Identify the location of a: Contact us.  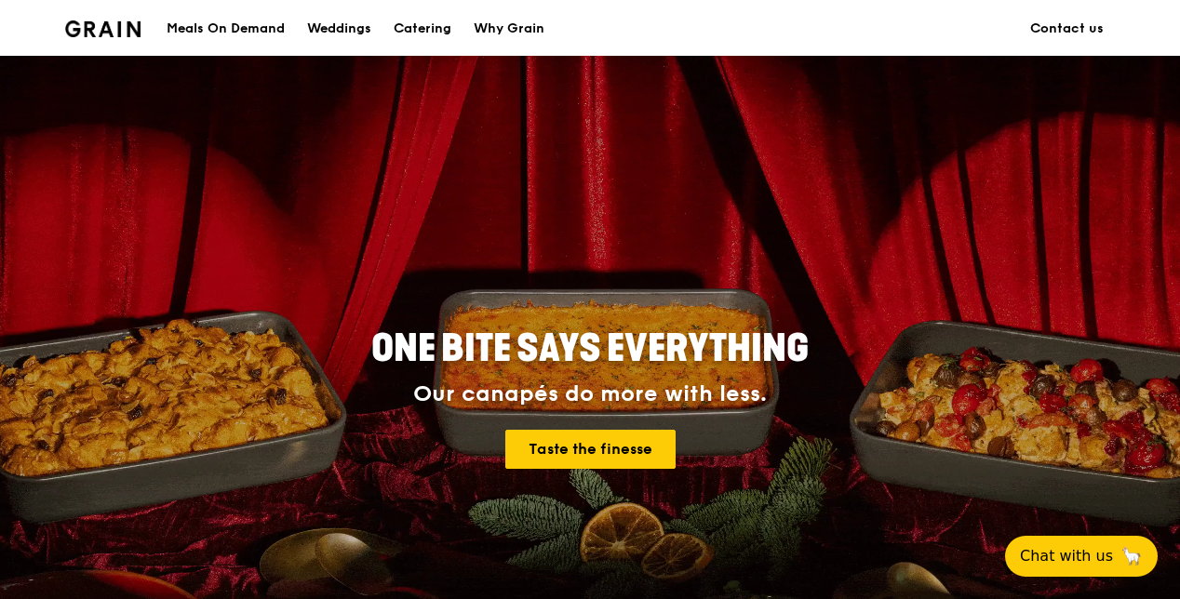
(1066, 29).